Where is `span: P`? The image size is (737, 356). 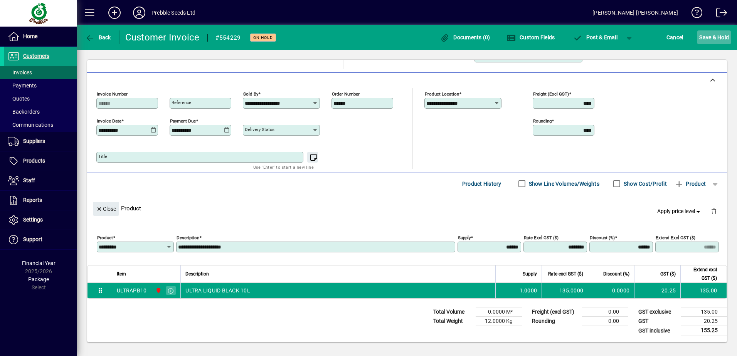
span: P is located at coordinates (587, 37).